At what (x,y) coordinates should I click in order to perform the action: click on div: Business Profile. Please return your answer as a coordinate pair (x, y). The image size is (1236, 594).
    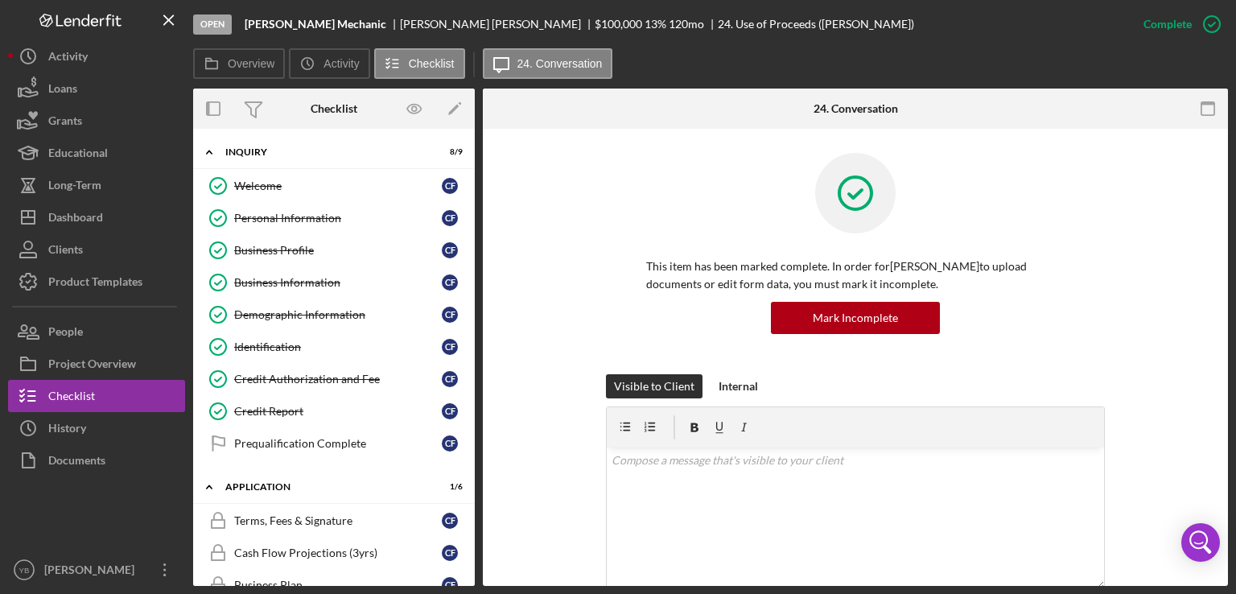
    Looking at the image, I should click on (338, 250).